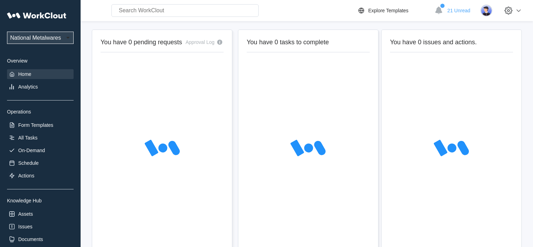  Describe the element at coordinates (26, 175) in the screenshot. I see `div: Actions` at that location.